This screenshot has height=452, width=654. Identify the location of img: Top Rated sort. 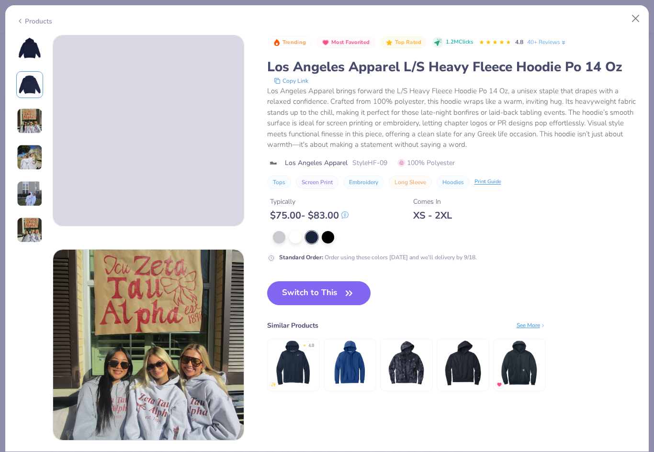
(389, 43).